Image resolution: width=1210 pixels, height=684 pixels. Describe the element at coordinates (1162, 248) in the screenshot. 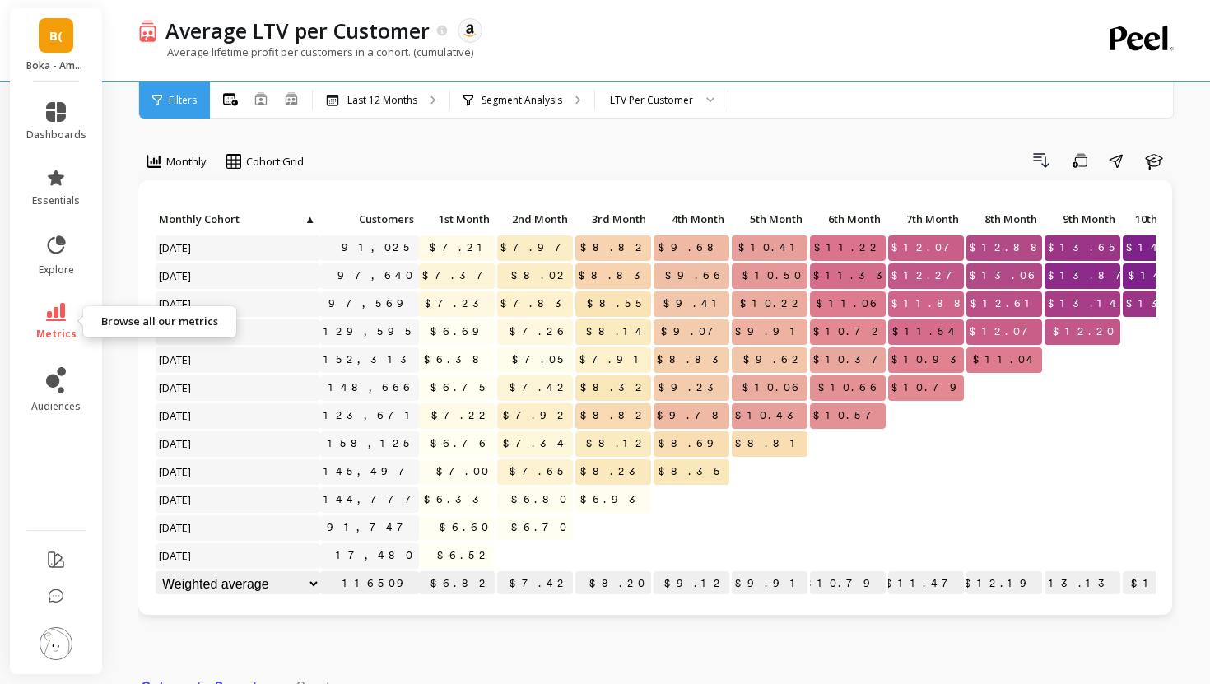

I see `span: $14.43` at that location.